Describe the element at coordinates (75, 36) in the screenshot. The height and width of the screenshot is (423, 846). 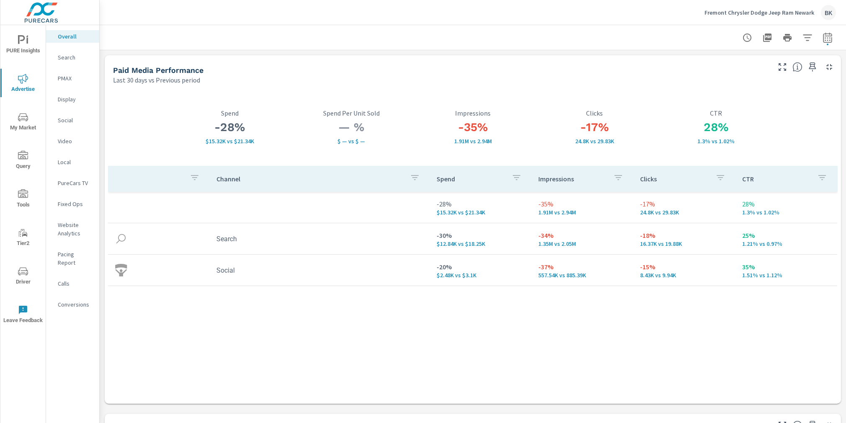
I see `p: Overall` at that location.